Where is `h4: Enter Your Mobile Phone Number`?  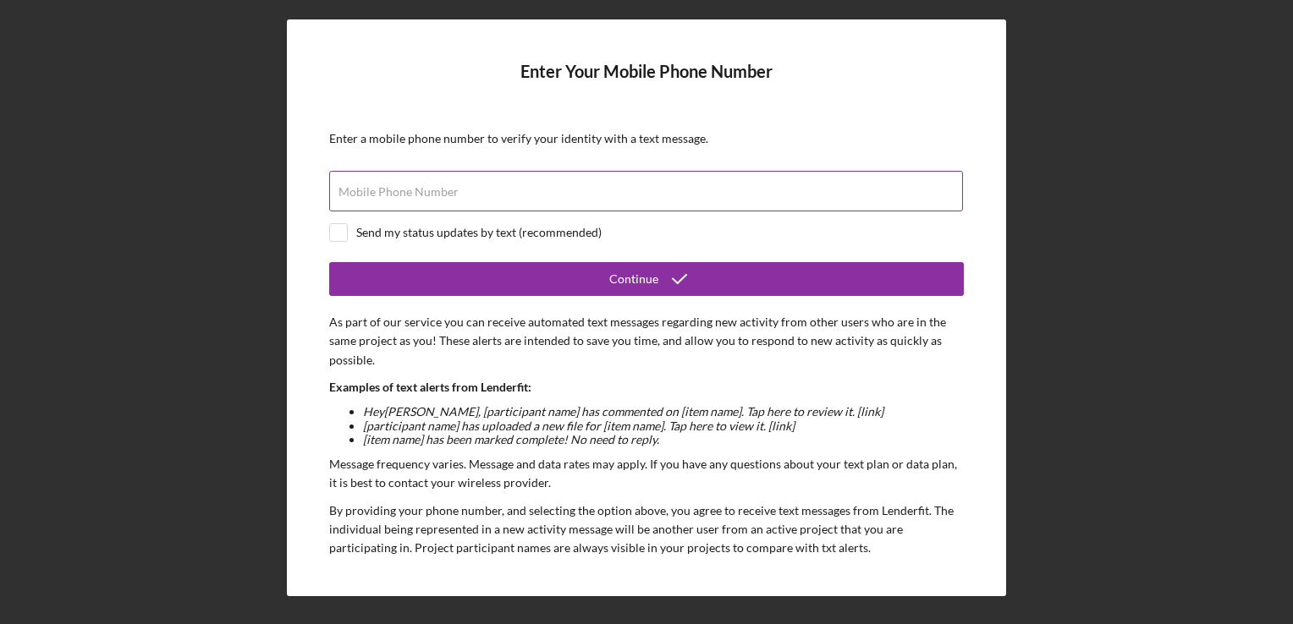 h4: Enter Your Mobile Phone Number is located at coordinates (646, 84).